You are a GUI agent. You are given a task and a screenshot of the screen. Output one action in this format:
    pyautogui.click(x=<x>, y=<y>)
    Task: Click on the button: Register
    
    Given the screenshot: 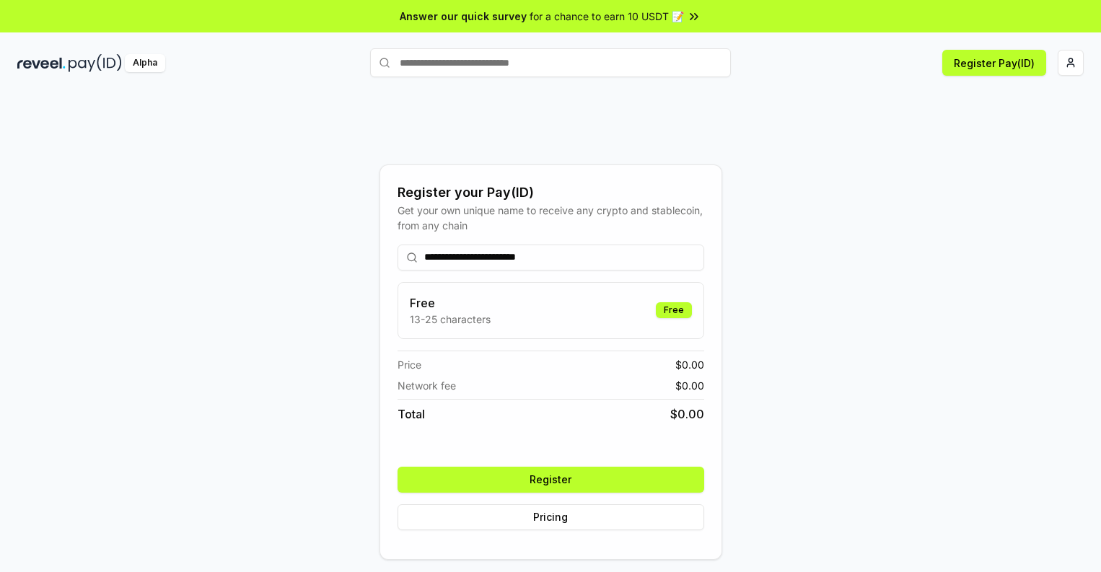 What is the action you would take?
    pyautogui.click(x=550, y=480)
    